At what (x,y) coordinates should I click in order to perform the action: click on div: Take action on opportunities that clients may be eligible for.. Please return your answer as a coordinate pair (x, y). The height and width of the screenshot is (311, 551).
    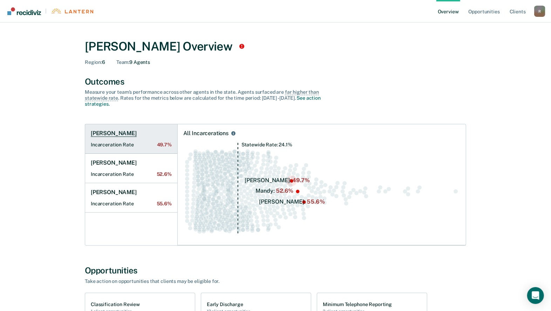
    Looking at the image, I should click on (208, 281).